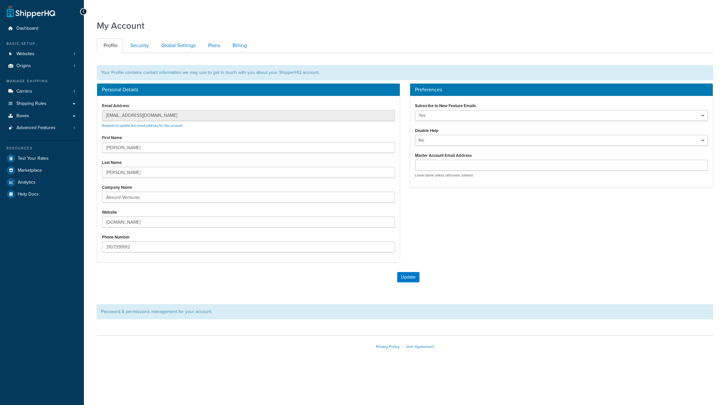 This screenshot has height=405, width=726. What do you see at coordinates (24, 66) in the screenshot?
I see `span: Origins` at bounding box center [24, 66].